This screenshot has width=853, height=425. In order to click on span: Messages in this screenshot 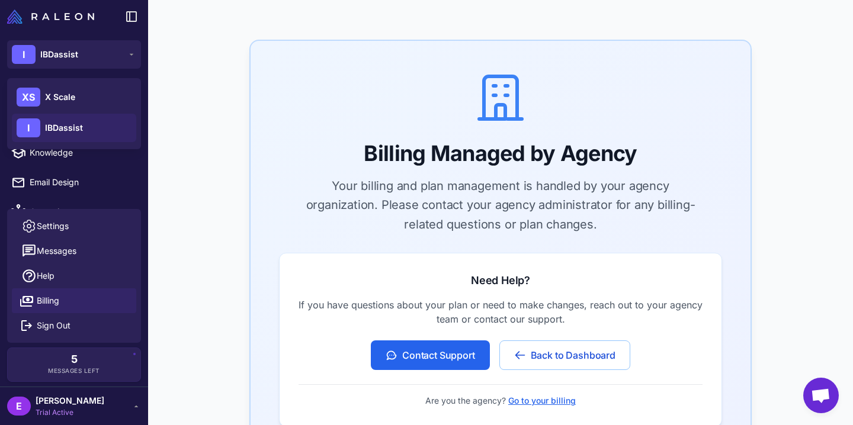, I will do `click(56, 251)`.